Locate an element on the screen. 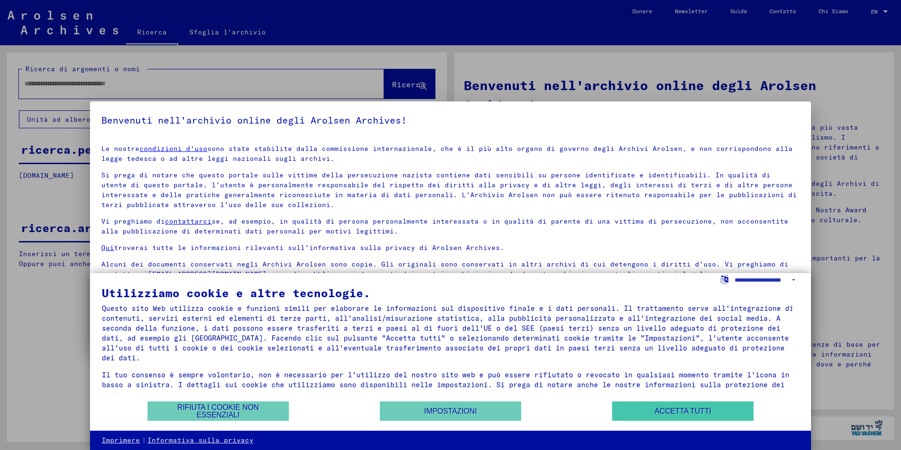  button: Accetta tutti is located at coordinates (683, 410).